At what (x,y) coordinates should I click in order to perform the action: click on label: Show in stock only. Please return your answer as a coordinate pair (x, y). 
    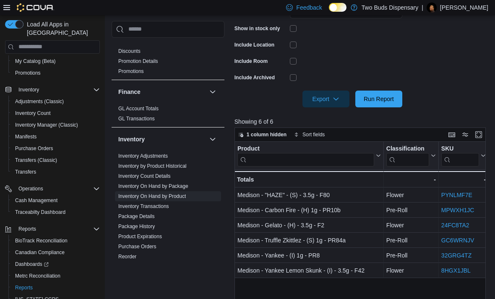
    Looking at the image, I should click on (257, 28).